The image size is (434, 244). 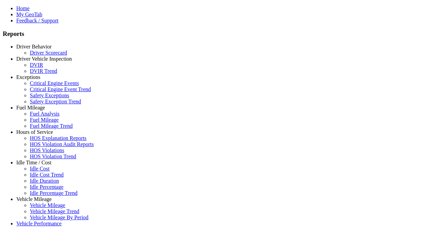 I want to click on a: Home, so click(x=23, y=8).